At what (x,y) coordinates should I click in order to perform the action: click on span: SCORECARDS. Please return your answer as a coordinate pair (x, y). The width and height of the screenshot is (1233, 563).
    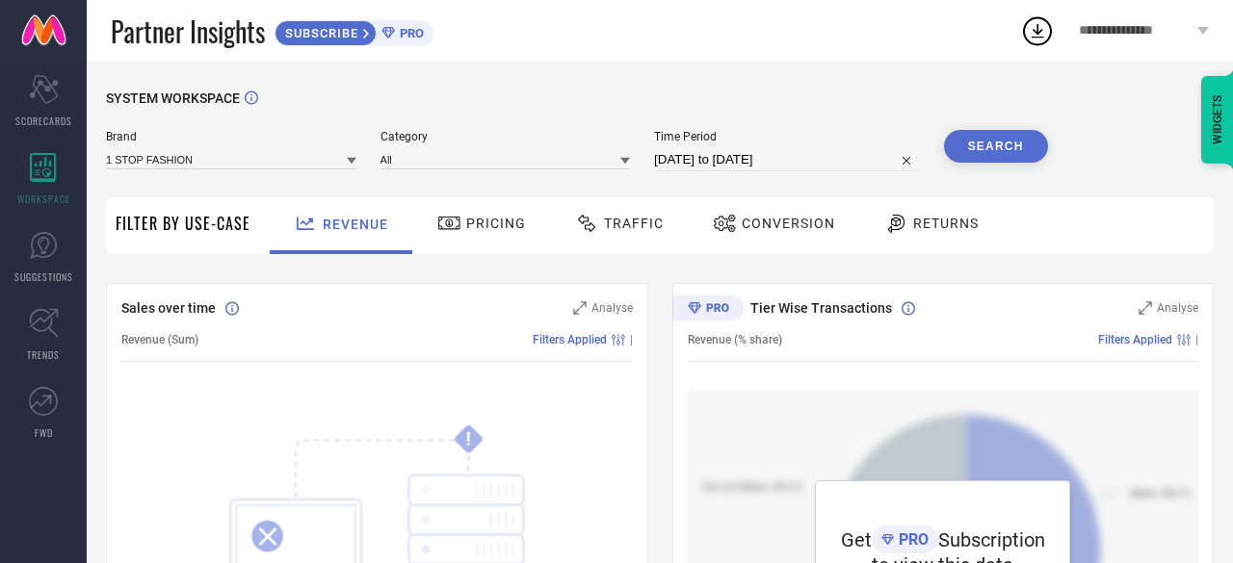
    Looking at the image, I should click on (43, 120).